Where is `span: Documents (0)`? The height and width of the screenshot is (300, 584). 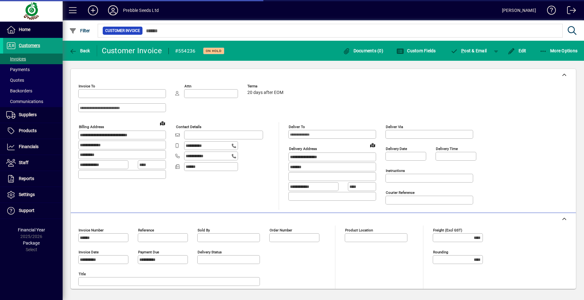
span: Documents (0) is located at coordinates (363, 51).